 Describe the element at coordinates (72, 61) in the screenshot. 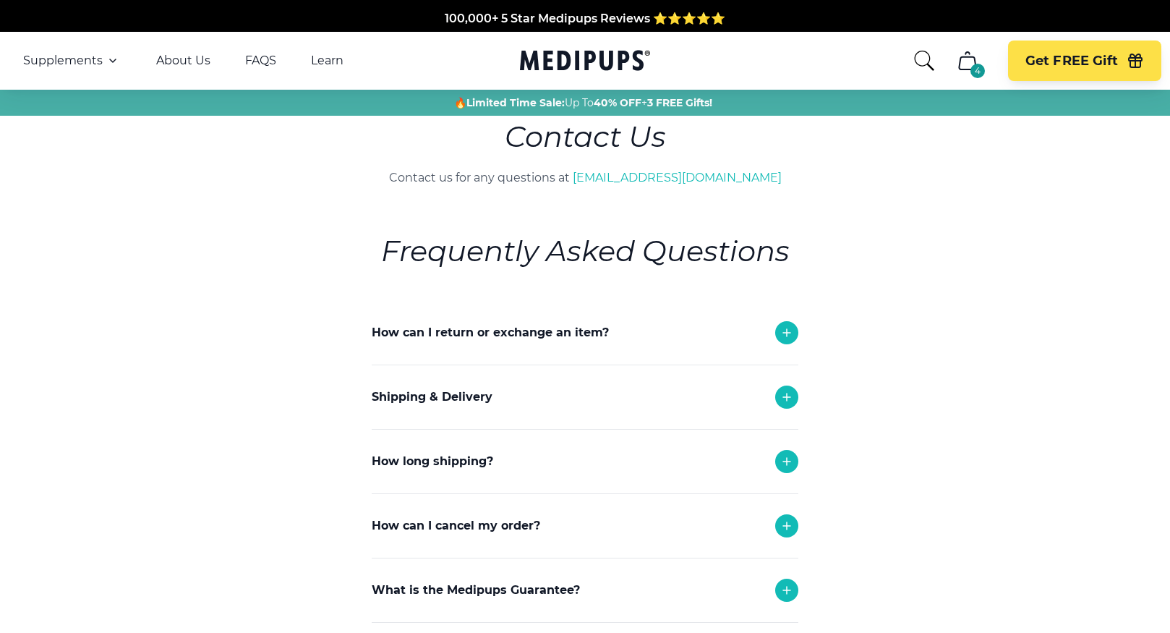

I see `button: Supplements` at that location.